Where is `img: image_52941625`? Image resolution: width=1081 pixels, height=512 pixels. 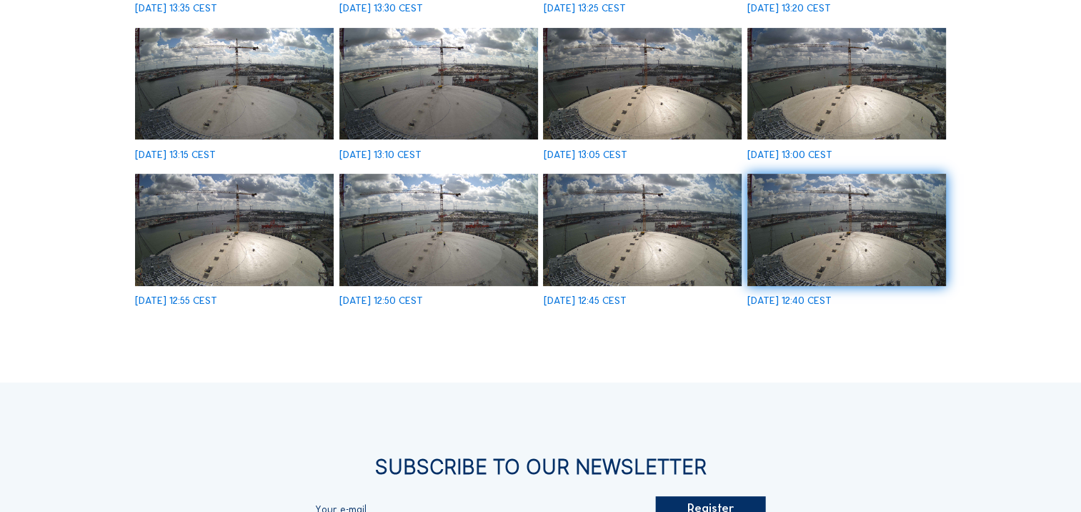 img: image_52941625 is located at coordinates (439, 229).